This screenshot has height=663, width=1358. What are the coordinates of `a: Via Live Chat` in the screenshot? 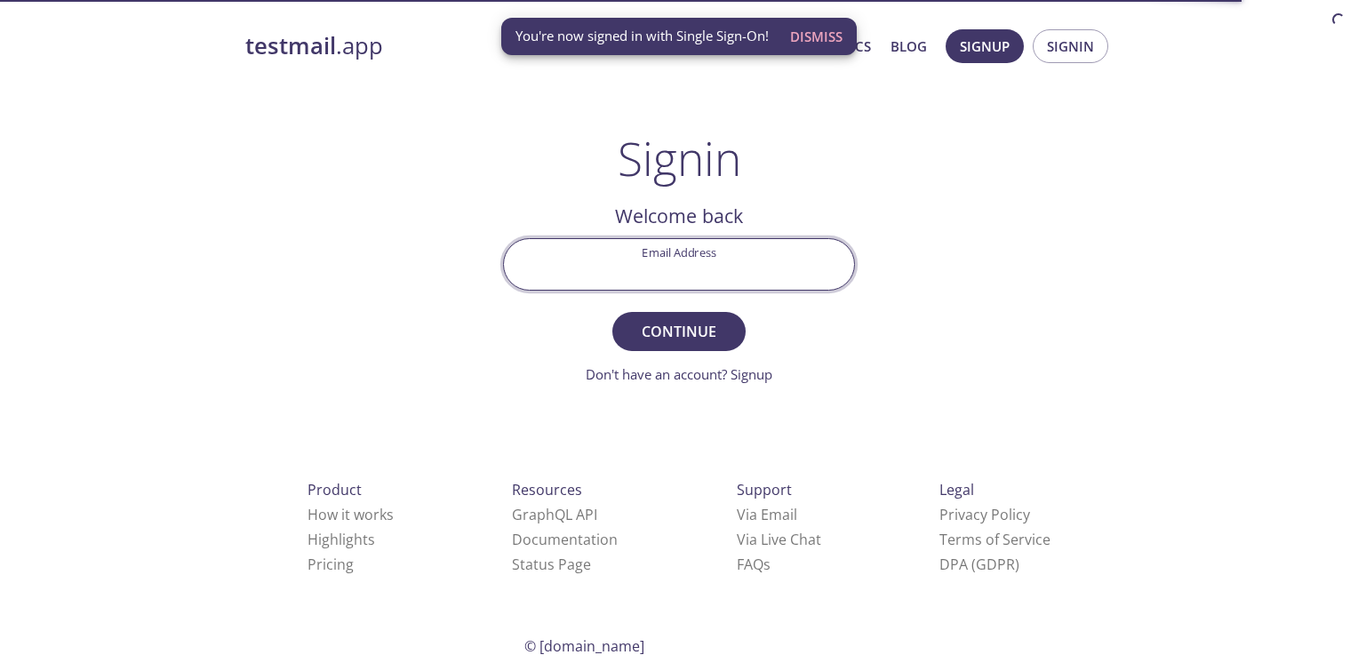 It's located at (779, 540).